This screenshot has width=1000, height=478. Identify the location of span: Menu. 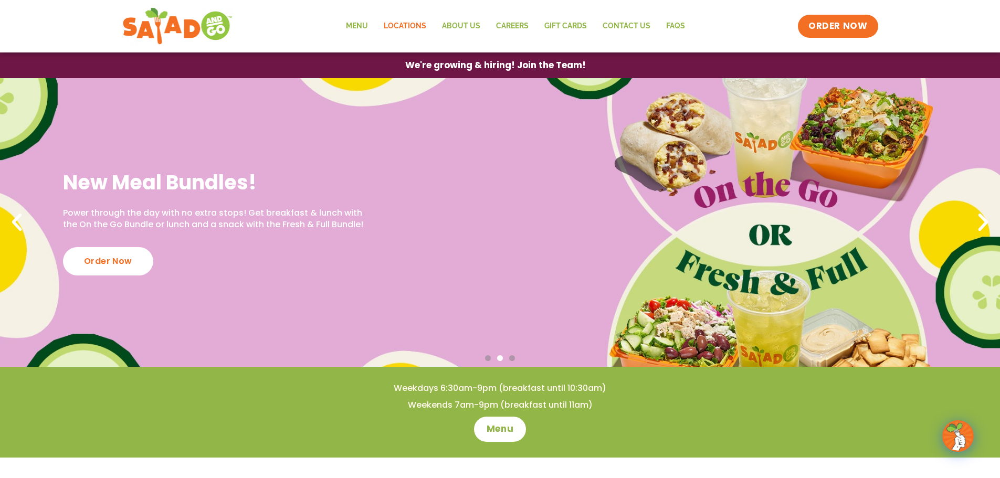
(500, 430).